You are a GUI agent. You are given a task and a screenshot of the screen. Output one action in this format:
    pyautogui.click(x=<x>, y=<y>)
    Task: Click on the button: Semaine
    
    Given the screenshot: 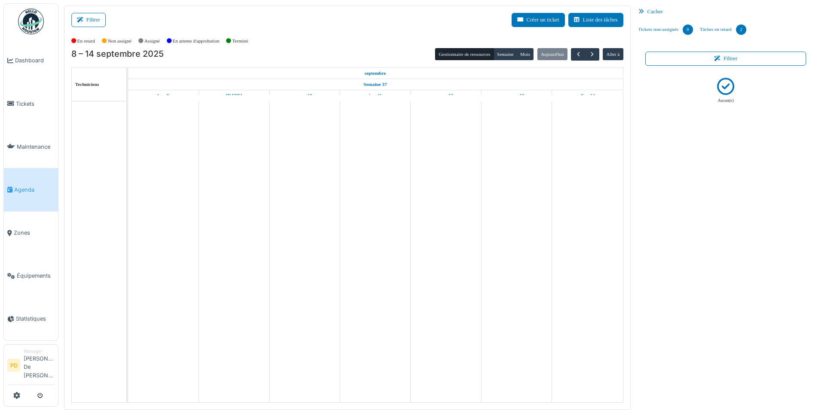 What is the action you would take?
    pyautogui.click(x=505, y=54)
    